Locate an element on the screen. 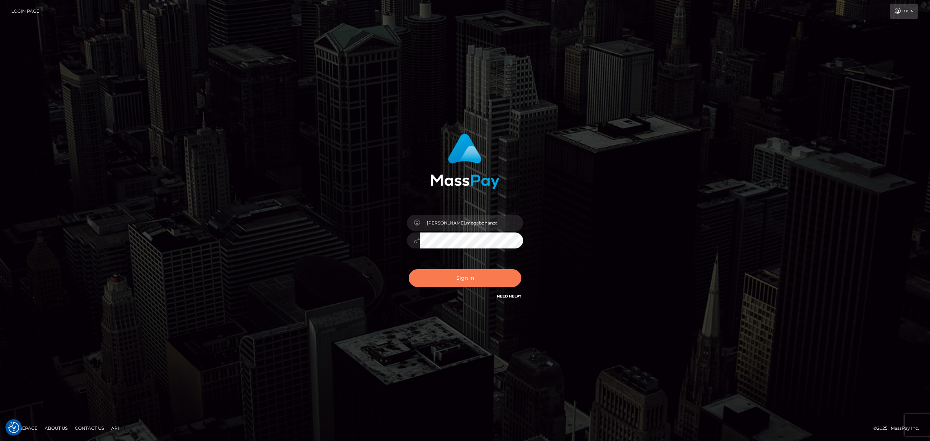  button: Sign in is located at coordinates (465, 278).